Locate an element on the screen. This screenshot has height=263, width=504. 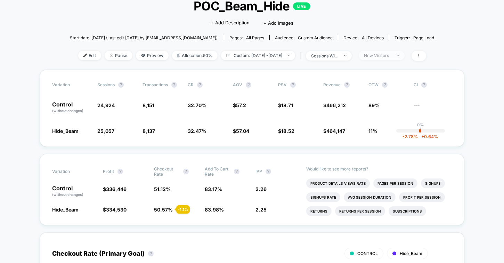
li: Product Details Views Rate is located at coordinates (338, 183).